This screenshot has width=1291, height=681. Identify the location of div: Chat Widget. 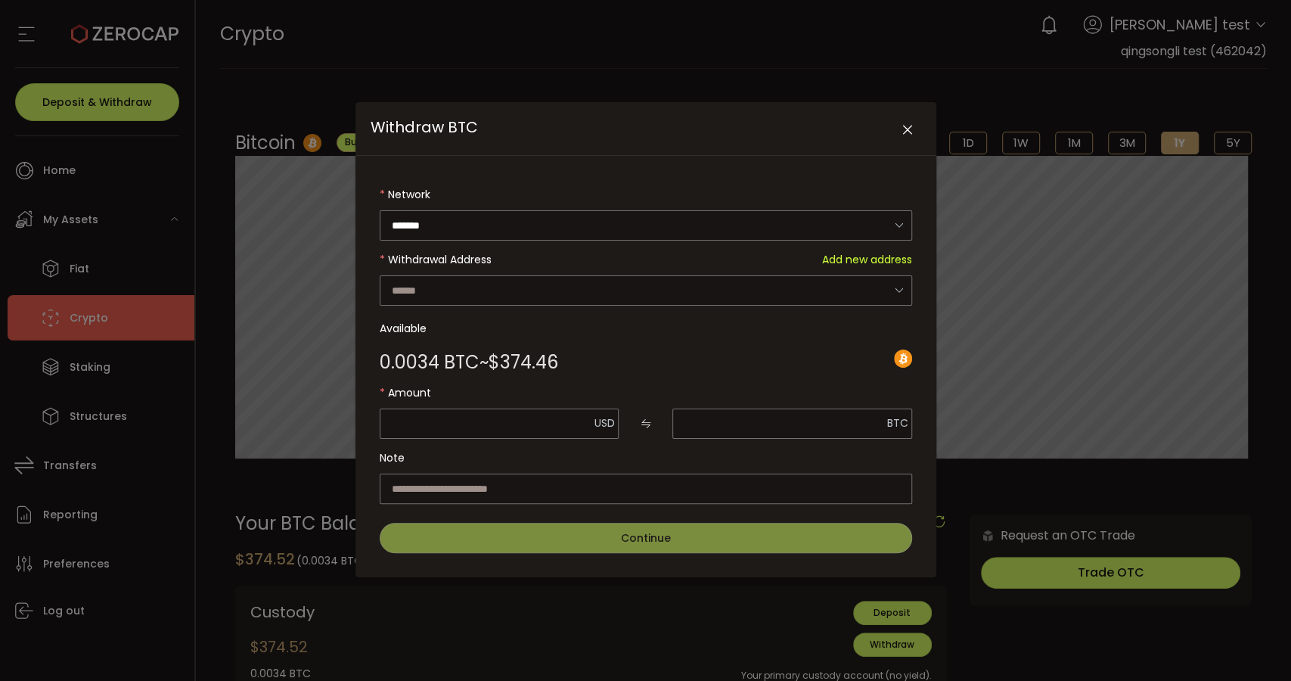
(1253, 644).